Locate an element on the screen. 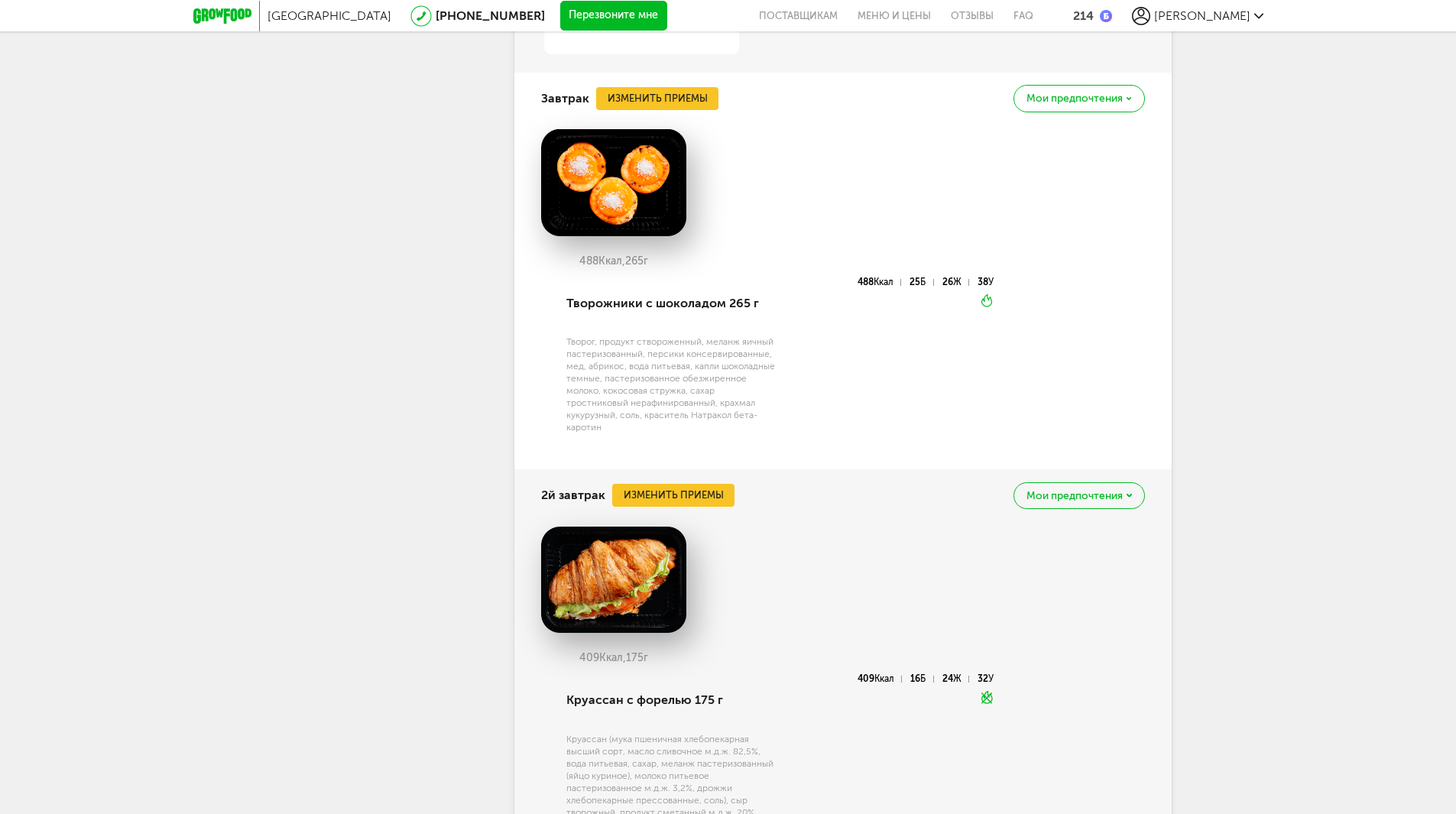  div: 26 is located at coordinates (956, 282).